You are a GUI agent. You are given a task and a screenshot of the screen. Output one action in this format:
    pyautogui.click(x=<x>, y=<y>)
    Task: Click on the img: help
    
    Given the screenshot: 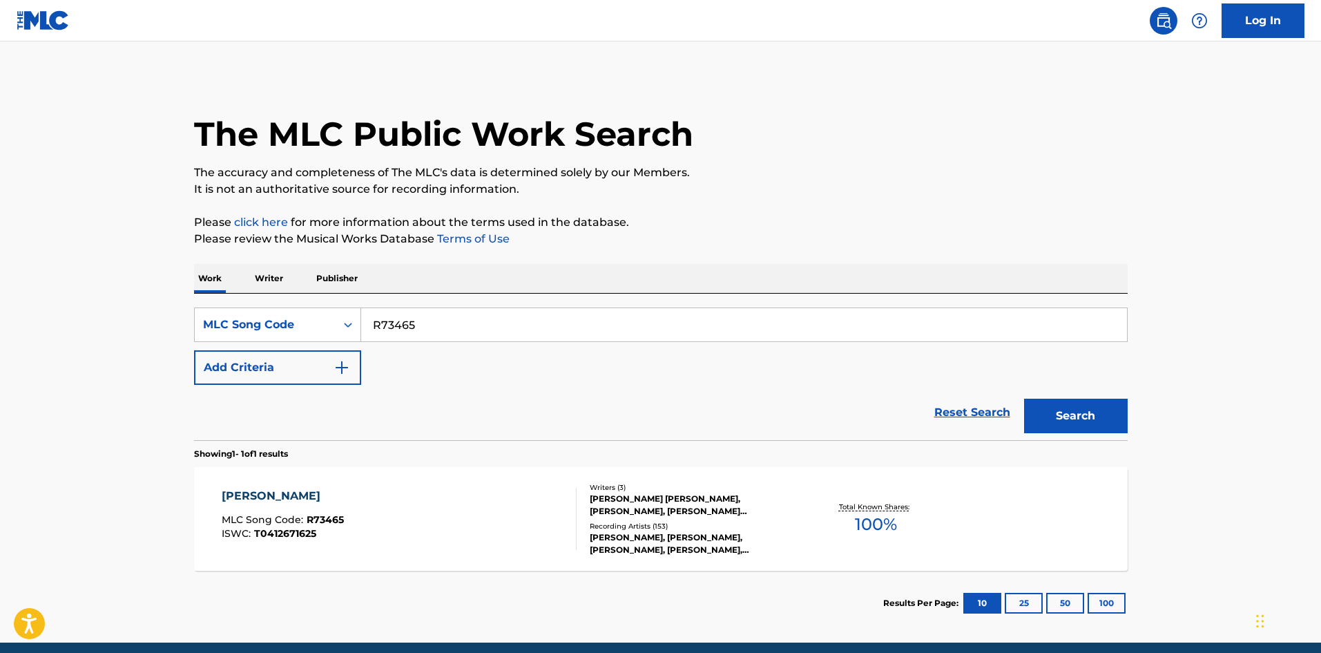 What is the action you would take?
    pyautogui.click(x=1200, y=21)
    